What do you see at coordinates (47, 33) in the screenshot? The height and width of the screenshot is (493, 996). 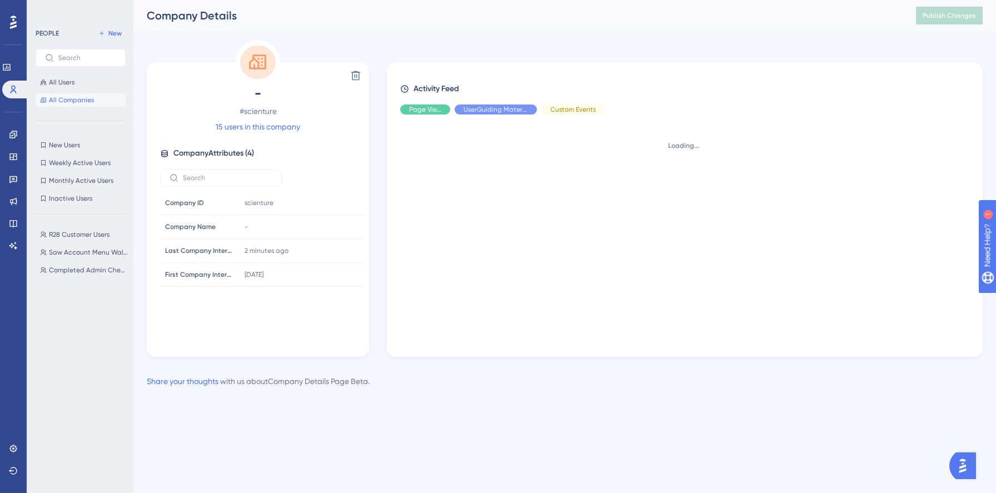 I see `div: PEOPLE` at bounding box center [47, 33].